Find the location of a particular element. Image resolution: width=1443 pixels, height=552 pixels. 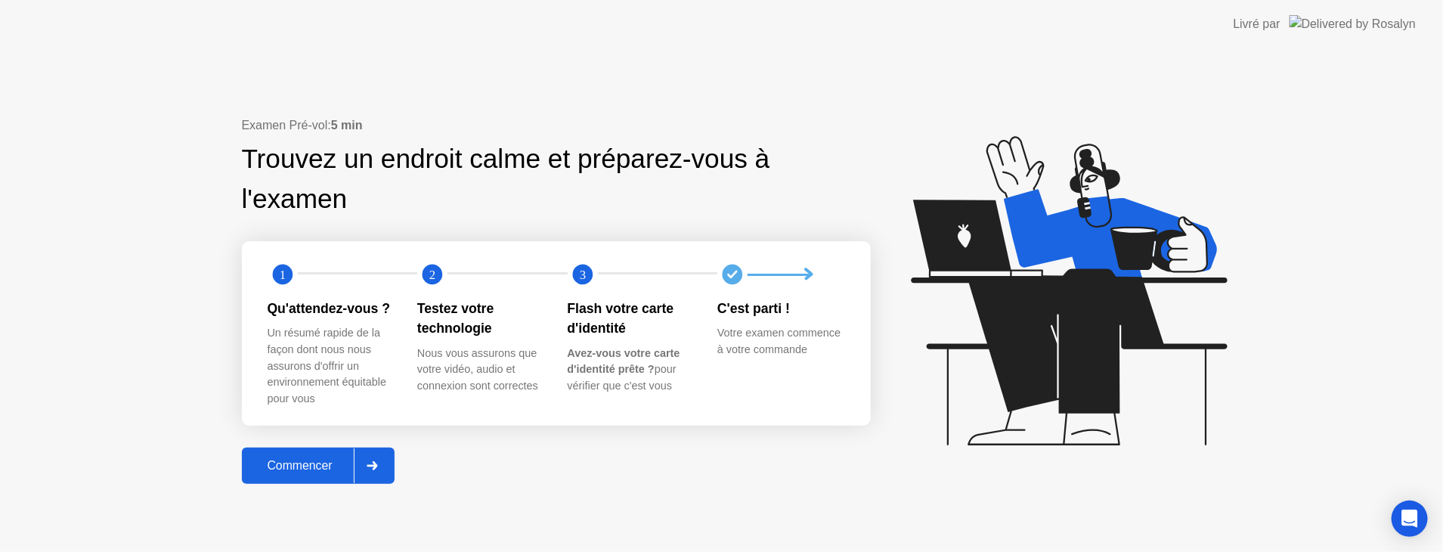

b: Avez-vous votre carte d'identité prête ? is located at coordinates (624, 361).